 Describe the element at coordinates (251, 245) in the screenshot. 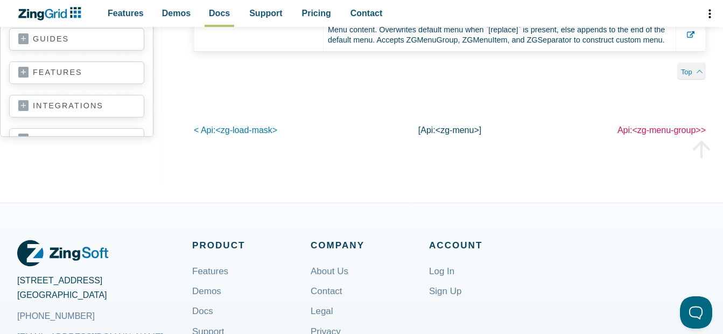

I see `span: Product` at that location.